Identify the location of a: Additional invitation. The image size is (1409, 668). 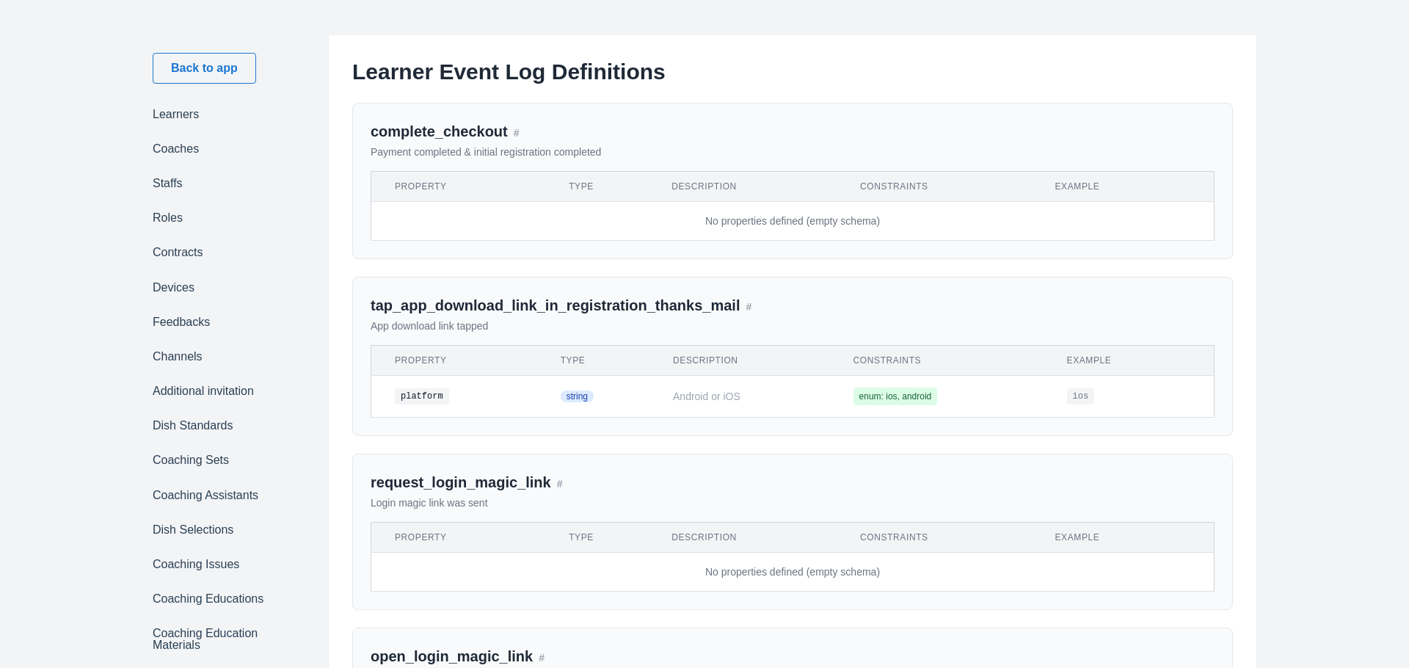
(217, 391).